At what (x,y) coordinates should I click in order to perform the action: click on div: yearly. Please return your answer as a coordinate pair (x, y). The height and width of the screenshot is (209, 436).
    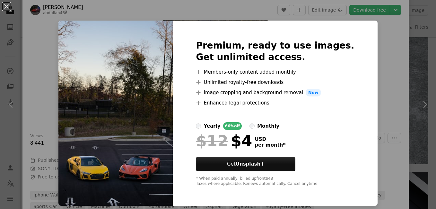
    Looking at the image, I should click on (212, 126).